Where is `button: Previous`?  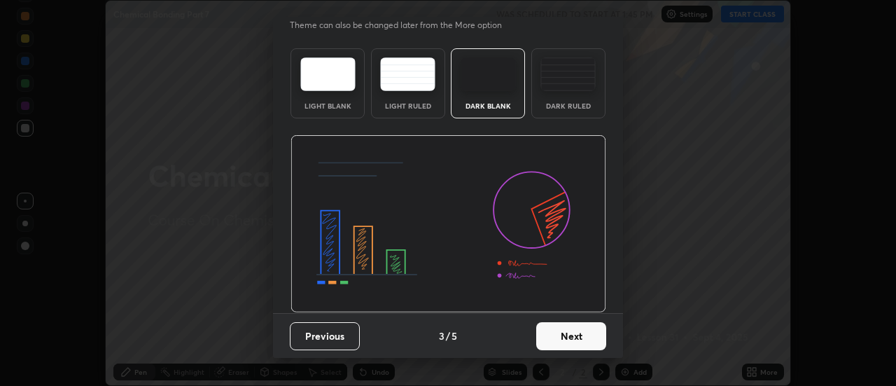
button: Previous is located at coordinates (325, 336).